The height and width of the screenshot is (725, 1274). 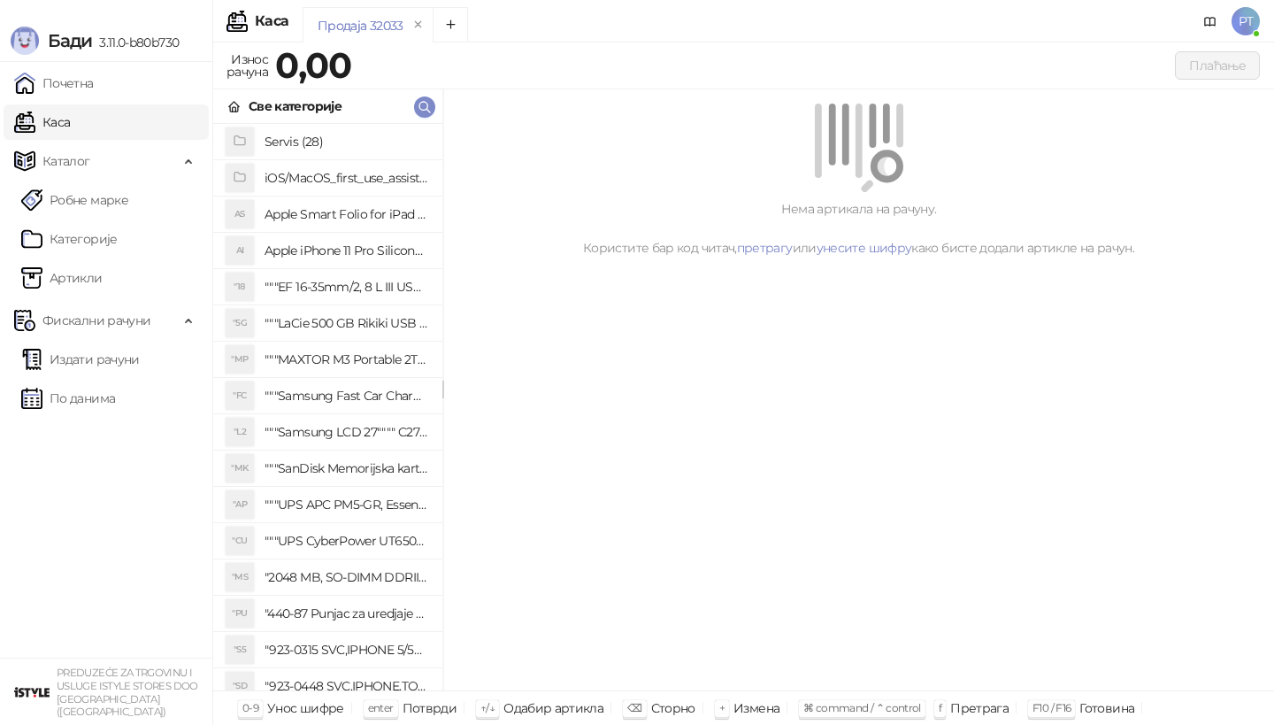 I want to click on img: Logo, so click(x=25, y=41).